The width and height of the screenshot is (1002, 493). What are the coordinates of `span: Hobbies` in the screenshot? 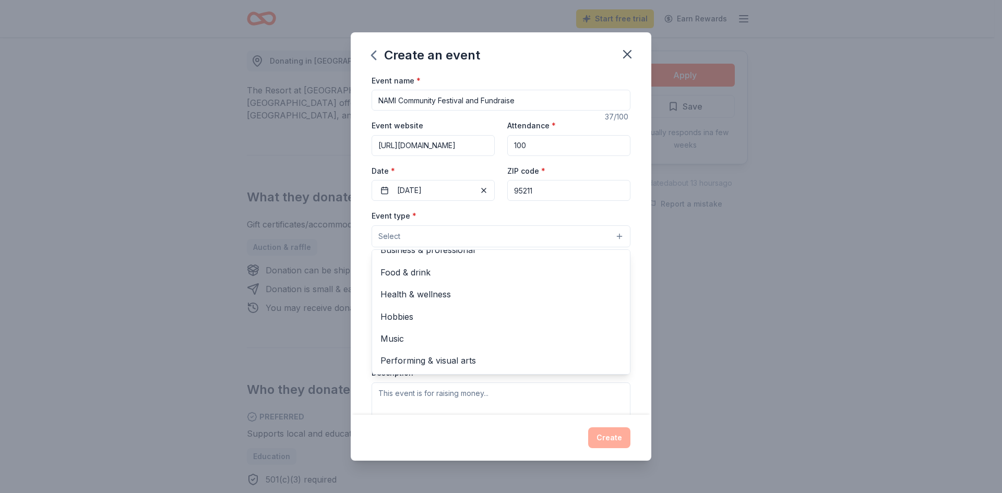 It's located at (501, 317).